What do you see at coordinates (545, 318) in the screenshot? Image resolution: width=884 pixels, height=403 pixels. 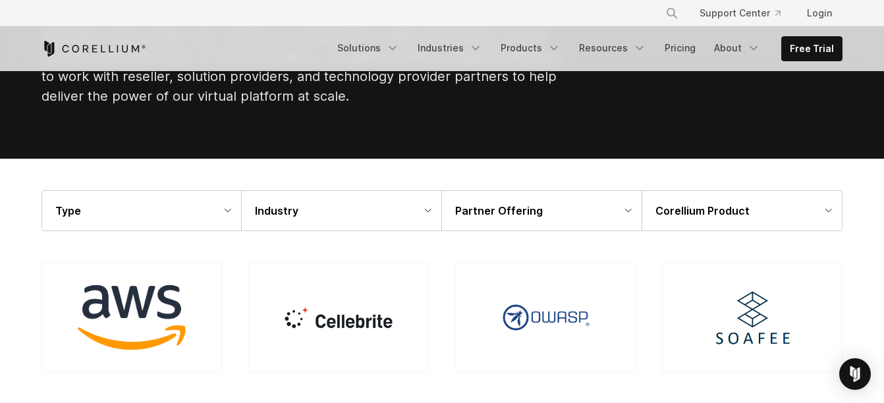 I see `img: OWASP` at bounding box center [545, 318].